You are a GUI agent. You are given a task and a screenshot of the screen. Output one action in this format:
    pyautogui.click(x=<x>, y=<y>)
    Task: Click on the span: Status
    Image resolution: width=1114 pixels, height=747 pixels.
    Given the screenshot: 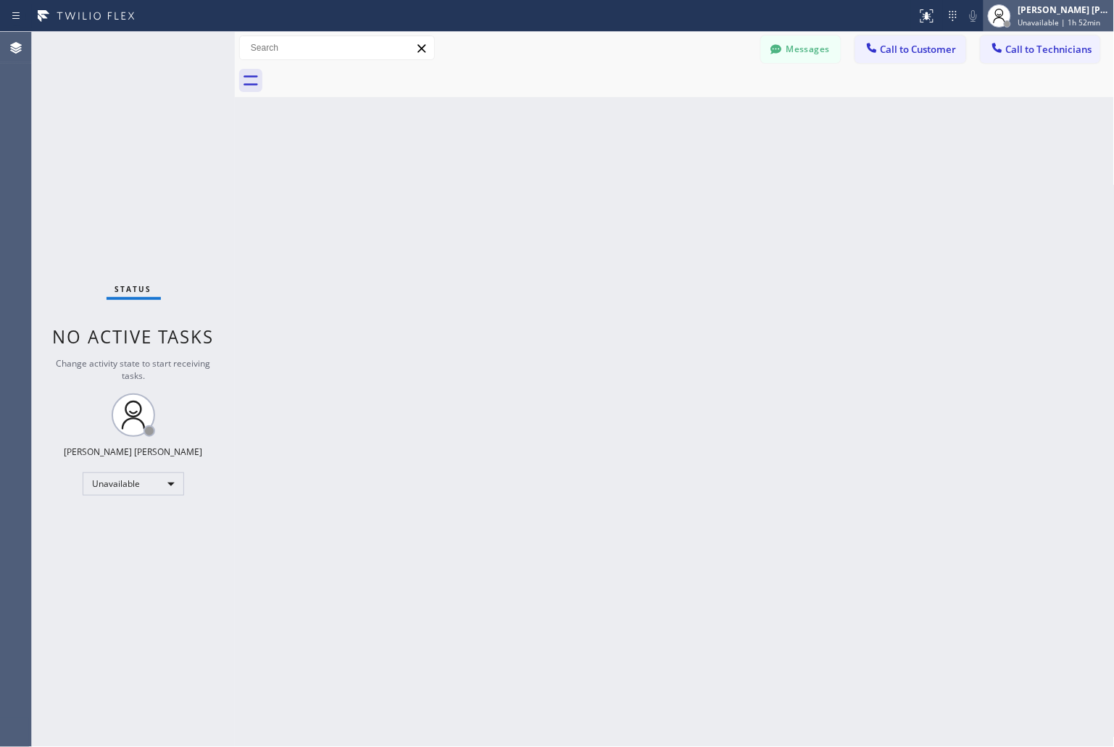 What is the action you would take?
    pyautogui.click(x=133, y=289)
    